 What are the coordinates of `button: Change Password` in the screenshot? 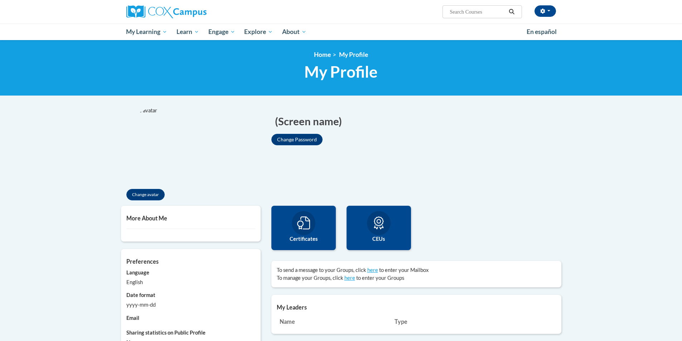 It's located at (297, 140).